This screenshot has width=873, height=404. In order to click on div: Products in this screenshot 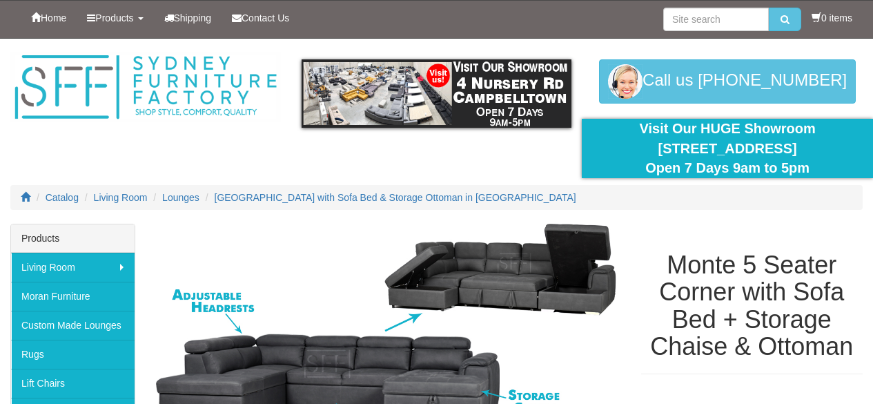, I will do `click(72, 238)`.